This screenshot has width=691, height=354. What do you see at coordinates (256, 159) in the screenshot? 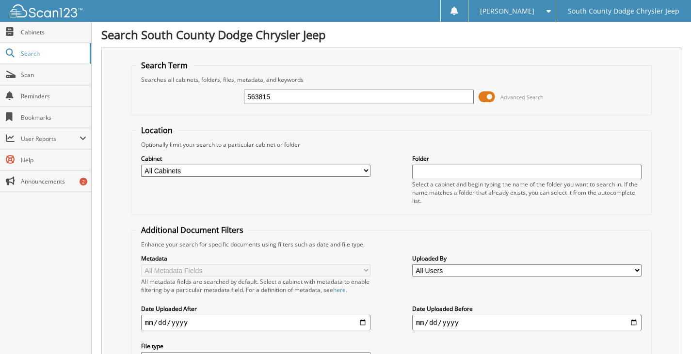
I see `label: Cabinet` at bounding box center [256, 159].